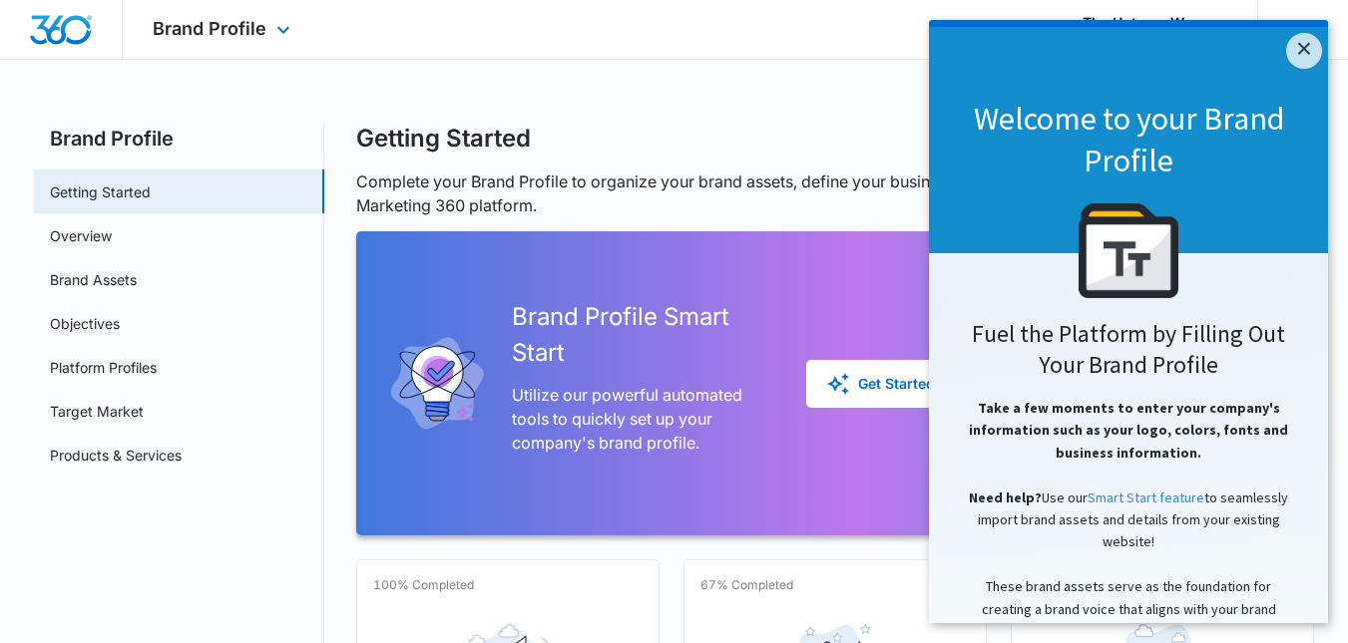 This screenshot has height=643, width=1348. I want to click on div: Get Started, so click(880, 384).